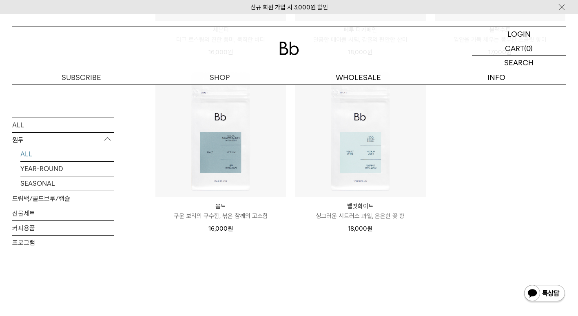 The width and height of the screenshot is (578, 316). What do you see at coordinates (67, 168) in the screenshot?
I see `a: YEAR-ROUND` at bounding box center [67, 168].